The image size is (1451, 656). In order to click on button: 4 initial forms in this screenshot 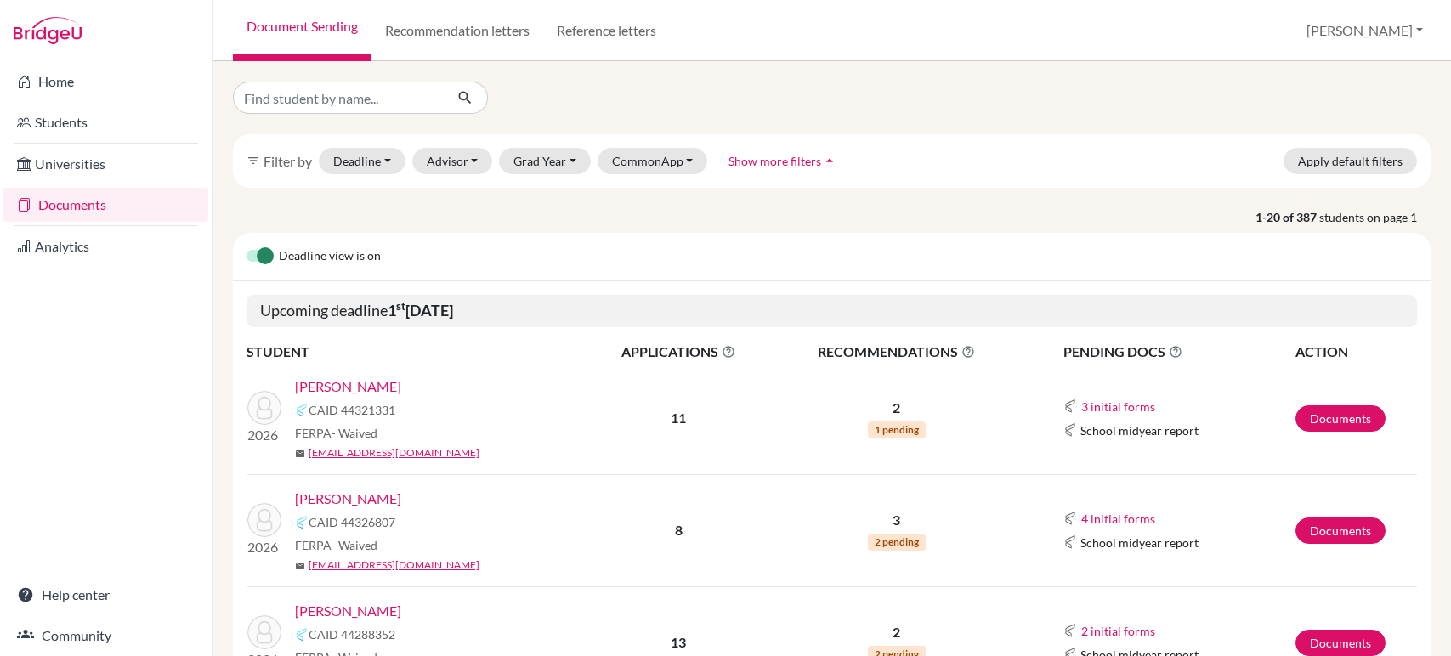, I will do `click(1118, 519)`.